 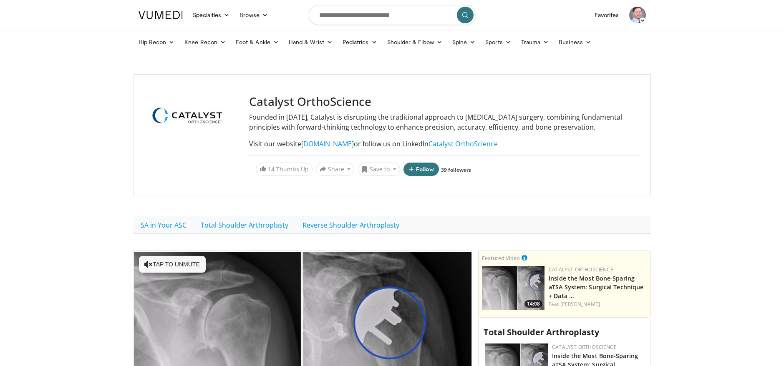 What do you see at coordinates (541, 332) in the screenshot?
I see `span: Total Shoulder Arthroplasty` at bounding box center [541, 332].